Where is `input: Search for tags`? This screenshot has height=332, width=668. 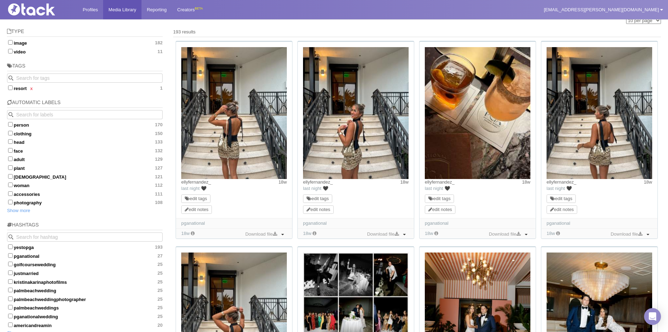 input: Search for tags is located at coordinates (85, 78).